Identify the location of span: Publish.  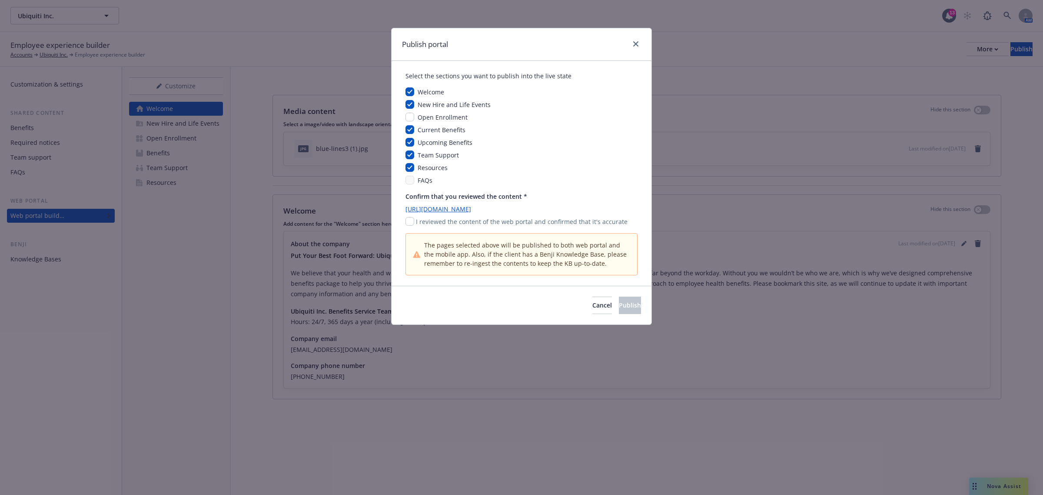
(630, 305).